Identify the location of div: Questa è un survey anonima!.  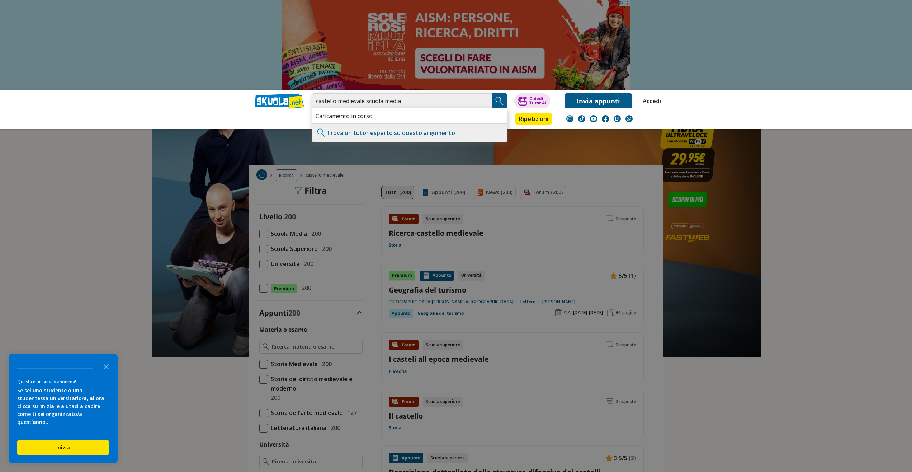
(63, 381).